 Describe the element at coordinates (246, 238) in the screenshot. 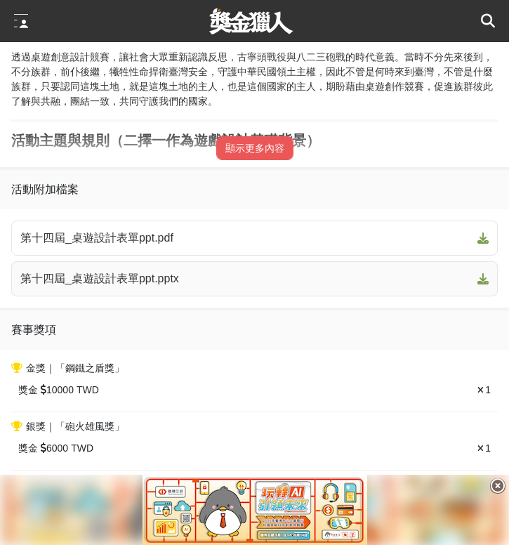

I see `span: 第十四屆_桌遊設計表單ppt.pdf` at that location.